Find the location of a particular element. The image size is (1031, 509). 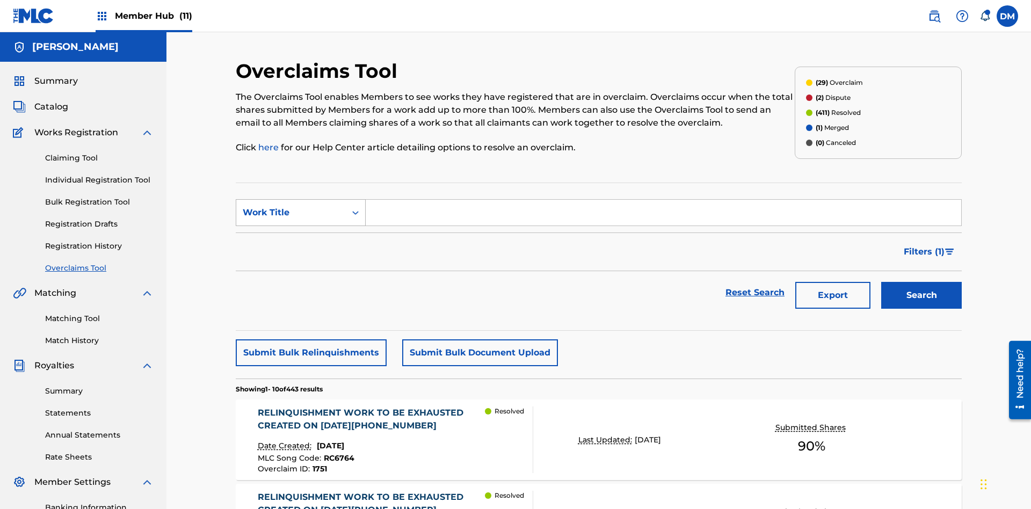

div: Need help? is located at coordinates (19, 38).